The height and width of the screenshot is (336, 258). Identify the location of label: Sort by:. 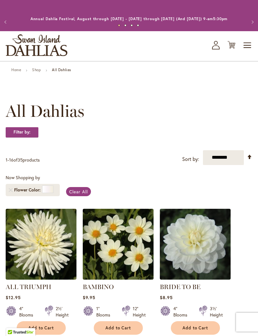
(191, 159).